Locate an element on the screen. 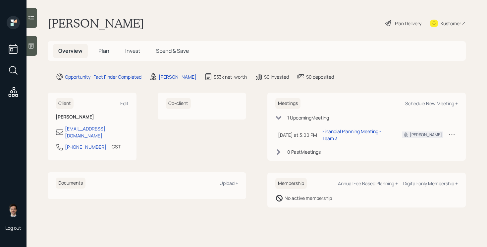 Image resolution: width=487 pixels, height=247 pixels. div: Schedule New Meeting + is located at coordinates (432, 103).